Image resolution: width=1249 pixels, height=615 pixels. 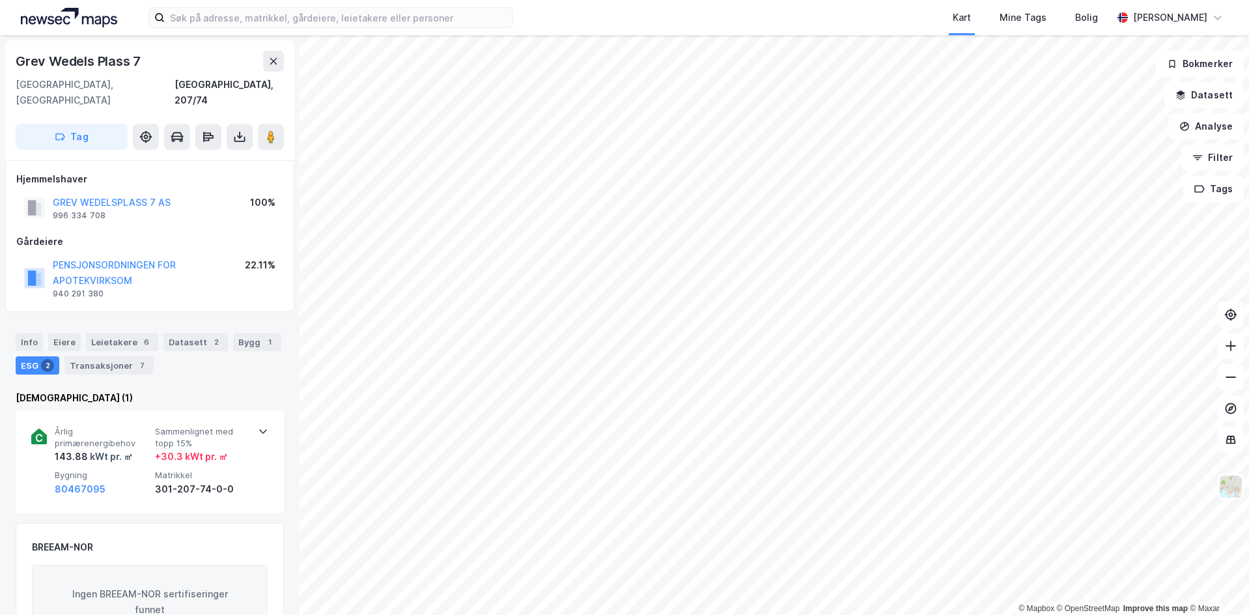 I want to click on input: Søk på adresse, matrikkel, gårdeiere, leietakere eller personer, so click(x=339, y=18).